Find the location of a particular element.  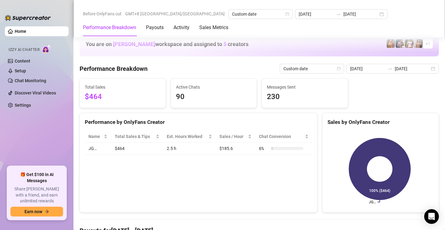

a: Setup is located at coordinates (20, 71).